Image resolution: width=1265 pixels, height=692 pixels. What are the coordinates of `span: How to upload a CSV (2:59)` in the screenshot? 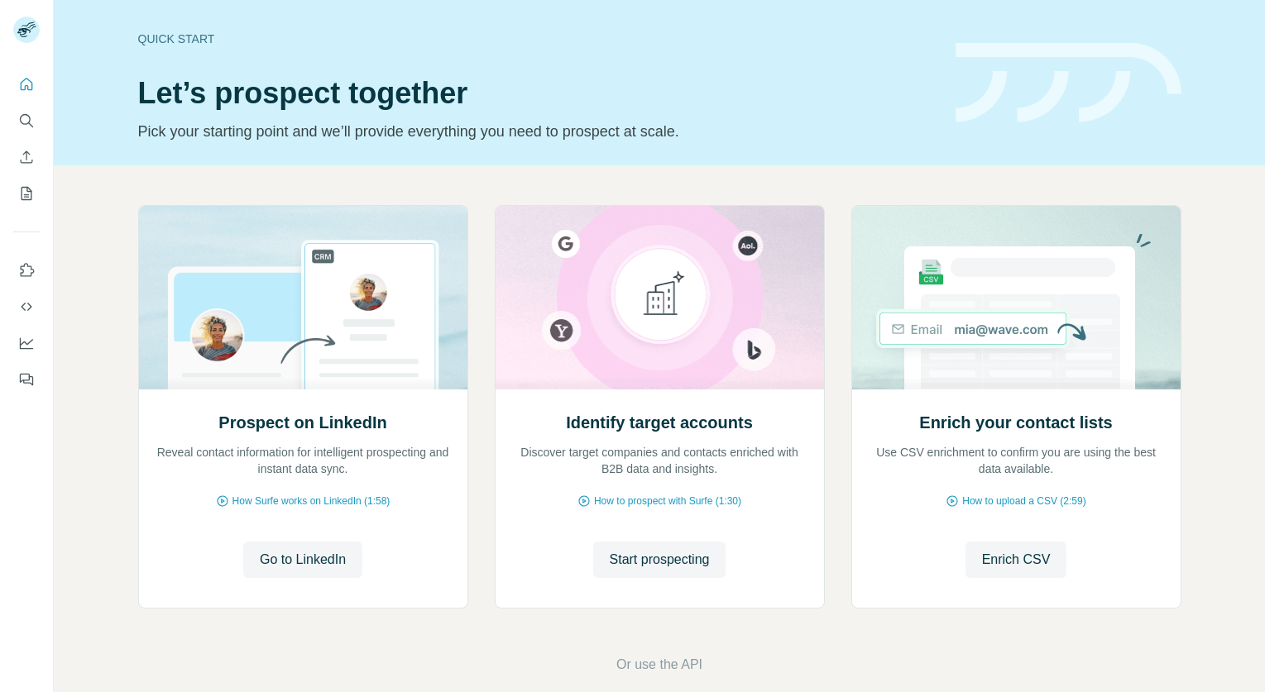 It's located at (1023, 501).